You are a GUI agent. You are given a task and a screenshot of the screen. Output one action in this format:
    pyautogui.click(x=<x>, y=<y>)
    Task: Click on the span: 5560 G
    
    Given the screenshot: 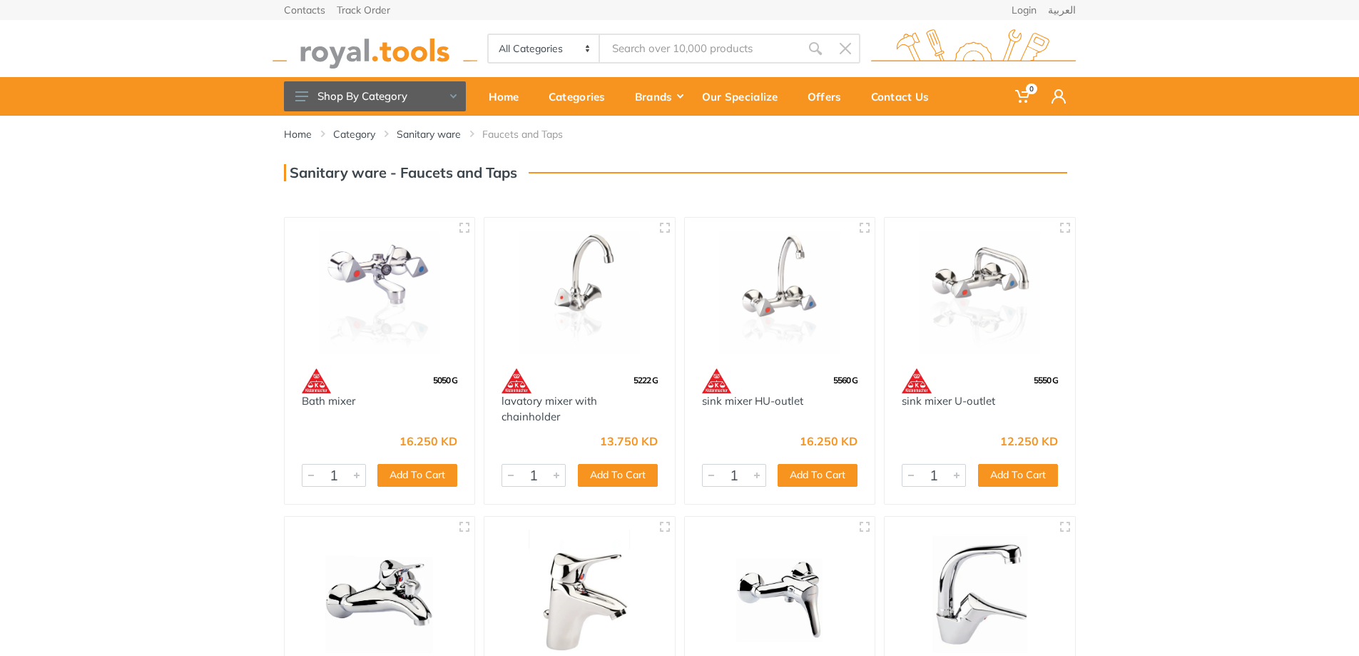 What is the action you would take?
    pyautogui.click(x=845, y=379)
    